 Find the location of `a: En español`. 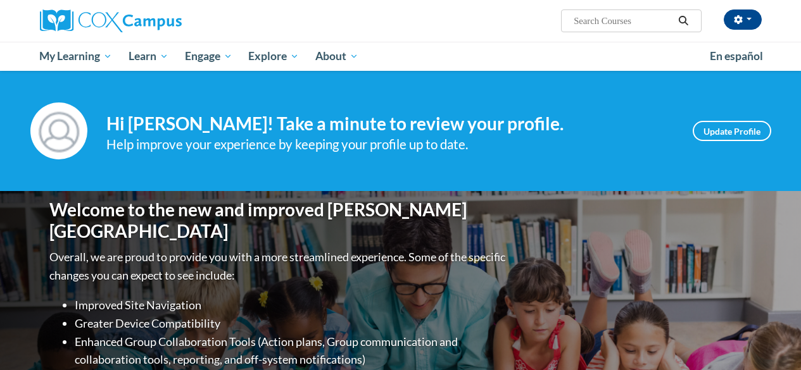

a: En español is located at coordinates (736, 56).